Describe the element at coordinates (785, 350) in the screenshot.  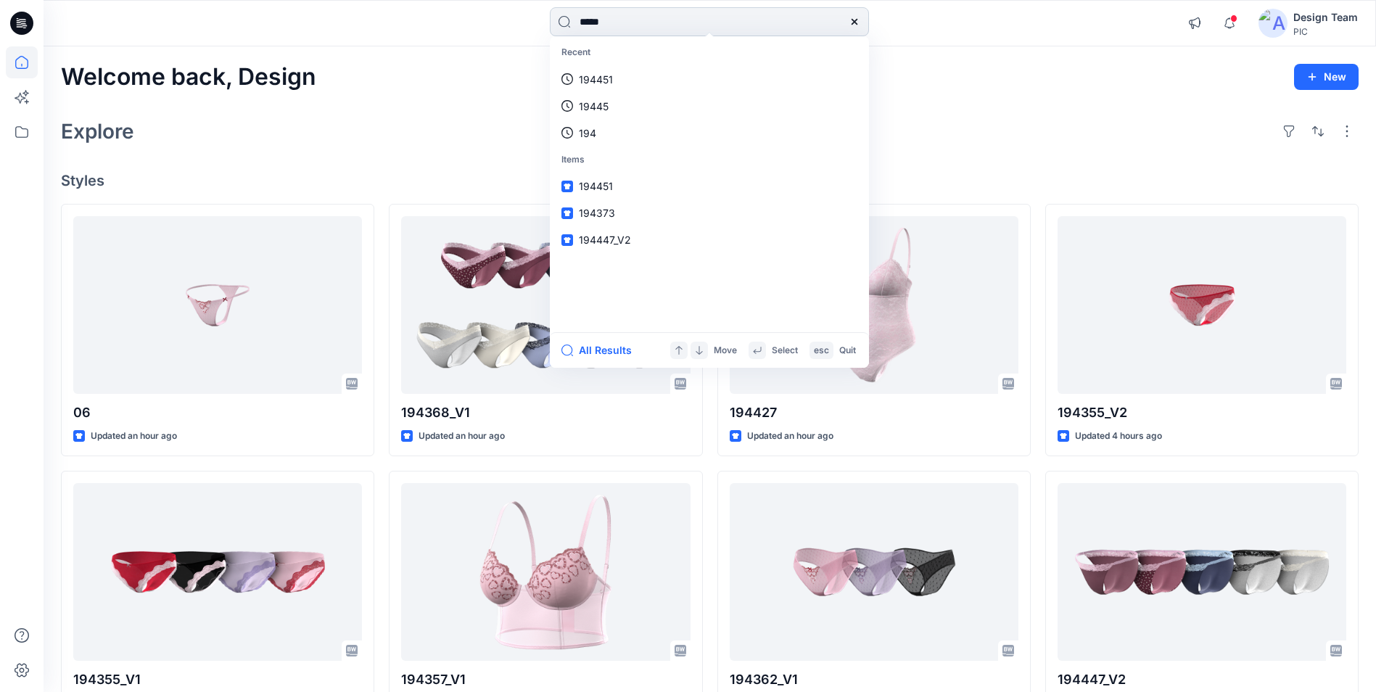
I see `p: Select` at that location.